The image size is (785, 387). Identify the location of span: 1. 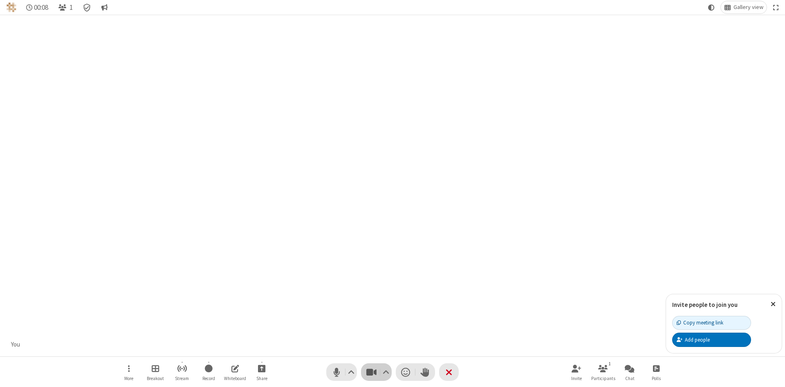
(71, 7).